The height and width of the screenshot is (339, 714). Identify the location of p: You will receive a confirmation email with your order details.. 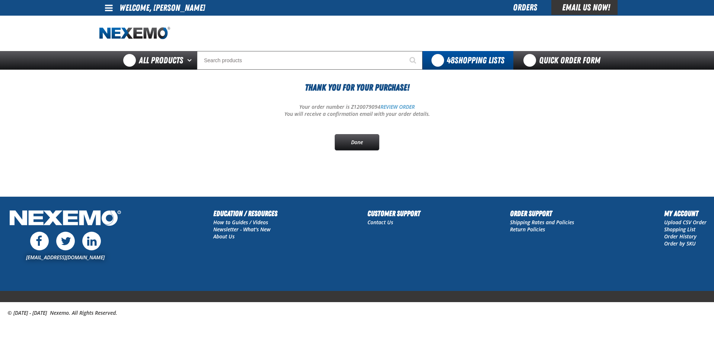
(357, 114).